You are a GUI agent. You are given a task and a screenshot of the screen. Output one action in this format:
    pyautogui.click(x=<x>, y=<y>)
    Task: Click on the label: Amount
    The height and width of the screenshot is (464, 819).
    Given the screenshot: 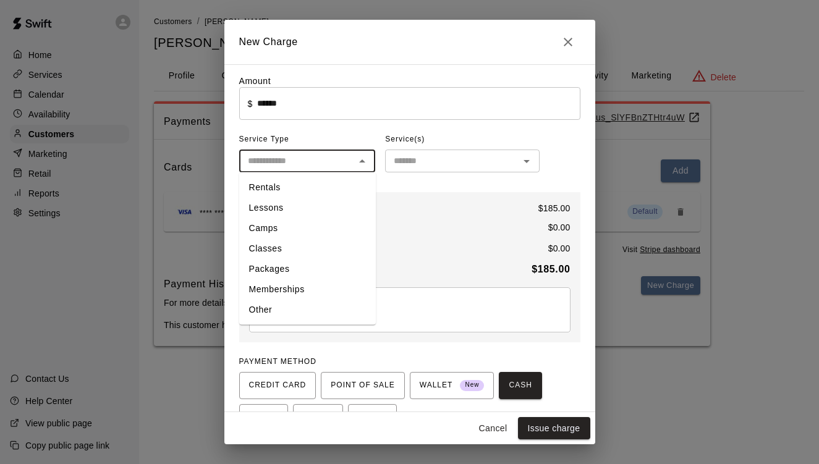 What is the action you would take?
    pyautogui.click(x=255, y=81)
    